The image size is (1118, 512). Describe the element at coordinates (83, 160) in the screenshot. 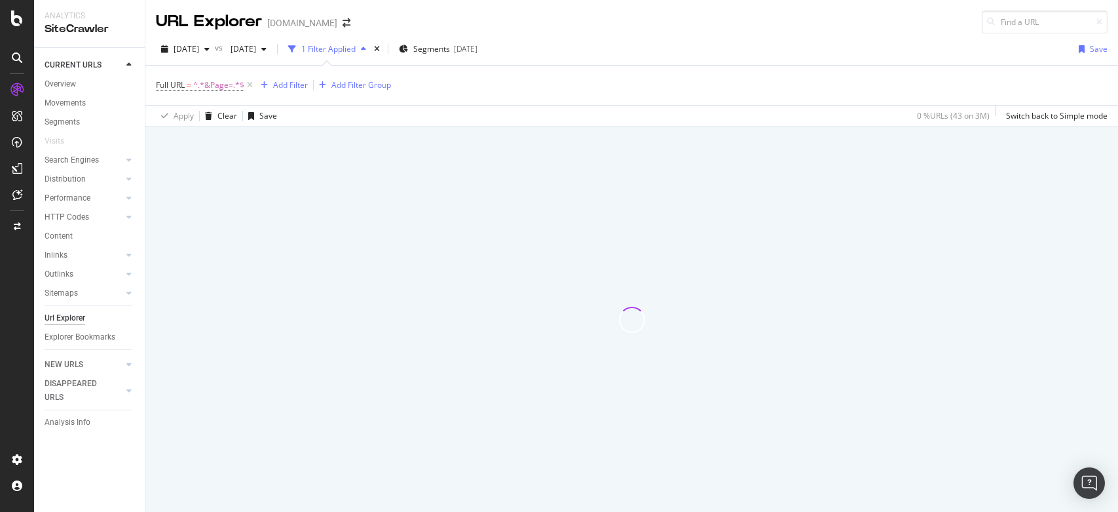

I see `a: Search Engines` at that location.